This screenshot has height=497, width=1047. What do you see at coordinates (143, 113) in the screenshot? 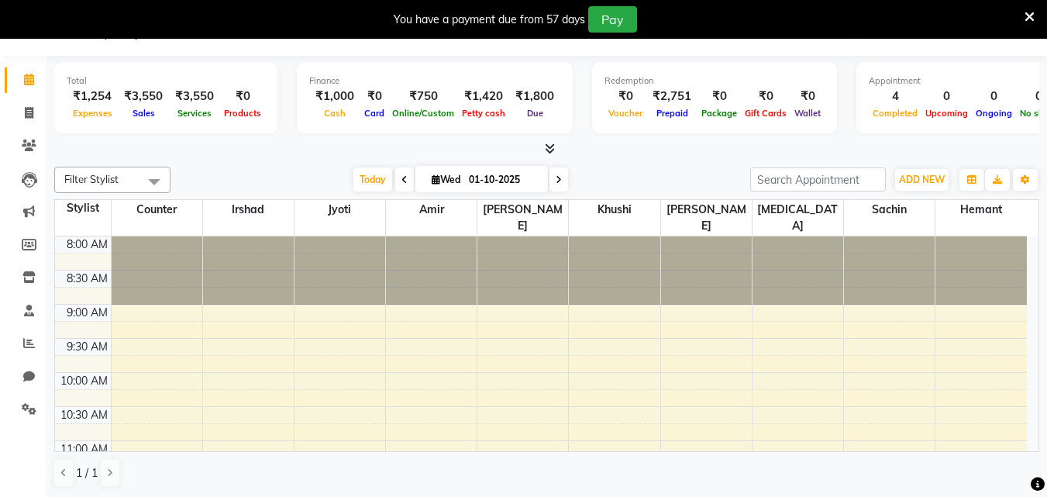
I see `span: Sales` at bounding box center [143, 113].